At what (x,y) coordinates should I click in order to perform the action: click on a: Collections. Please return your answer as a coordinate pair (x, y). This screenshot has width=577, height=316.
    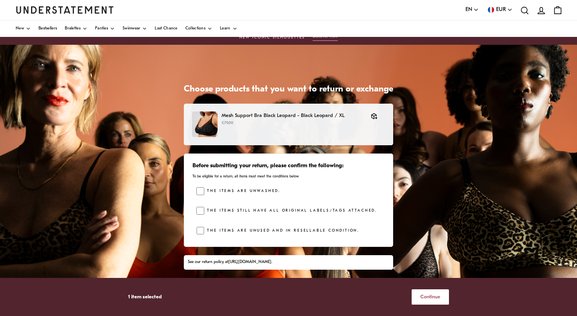
    Looking at the image, I should click on (199, 29).